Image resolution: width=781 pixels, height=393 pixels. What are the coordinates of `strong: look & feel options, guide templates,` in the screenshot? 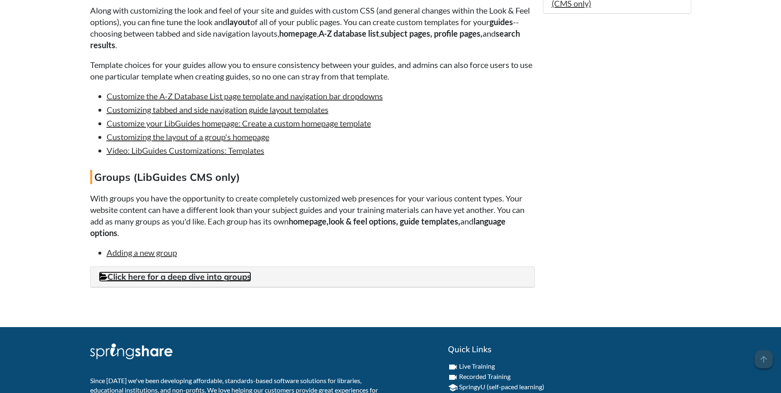 It's located at (394, 221).